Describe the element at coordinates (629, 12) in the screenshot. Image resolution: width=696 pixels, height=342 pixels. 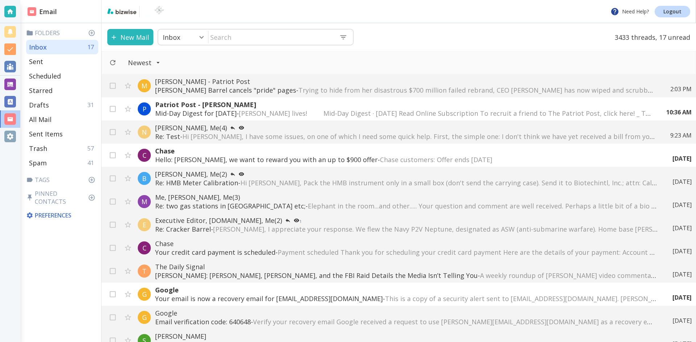
I see `p: Need Help?` at that location.